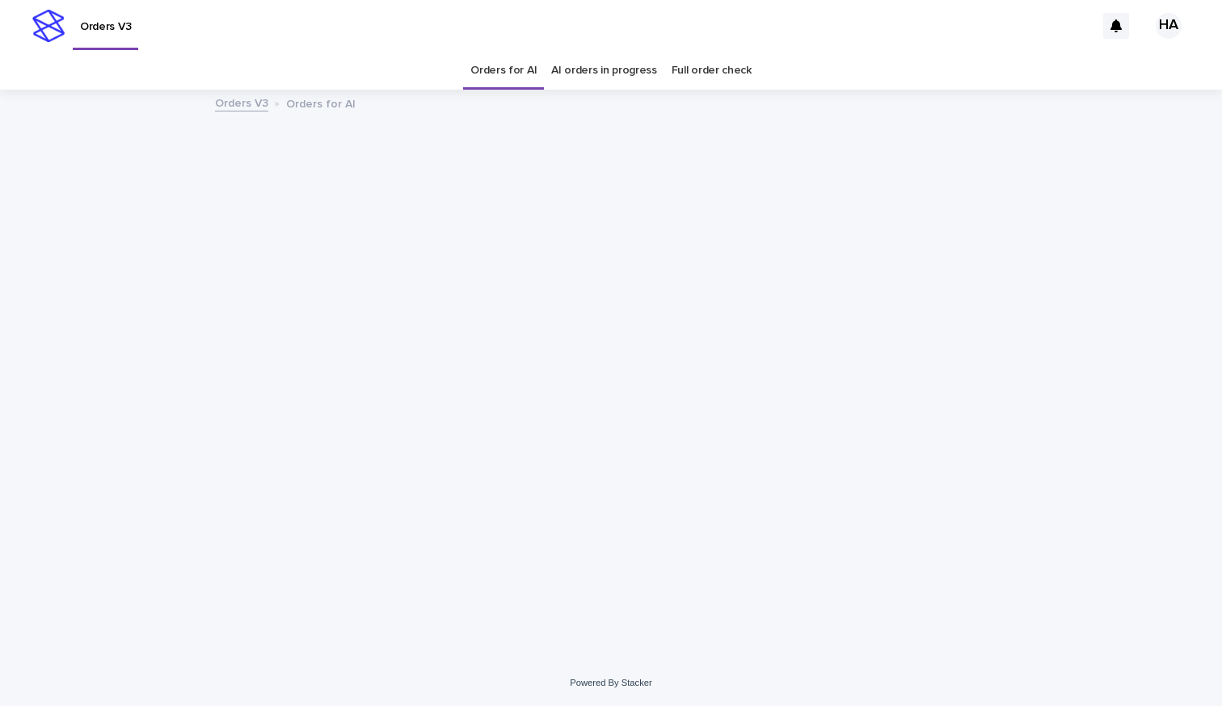 The width and height of the screenshot is (1222, 706). I want to click on div: HA, so click(1168, 26).